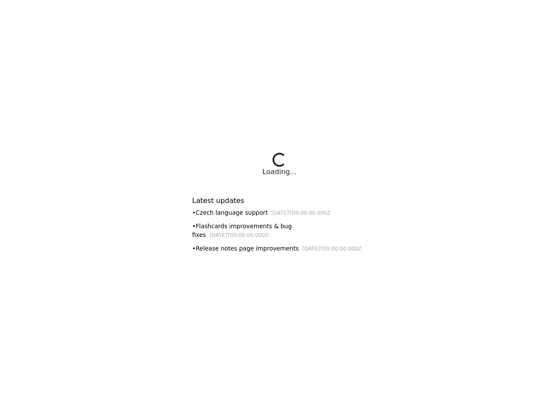 This screenshot has height=419, width=559. Describe the element at coordinates (279, 172) in the screenshot. I see `div: Loading...` at that location.